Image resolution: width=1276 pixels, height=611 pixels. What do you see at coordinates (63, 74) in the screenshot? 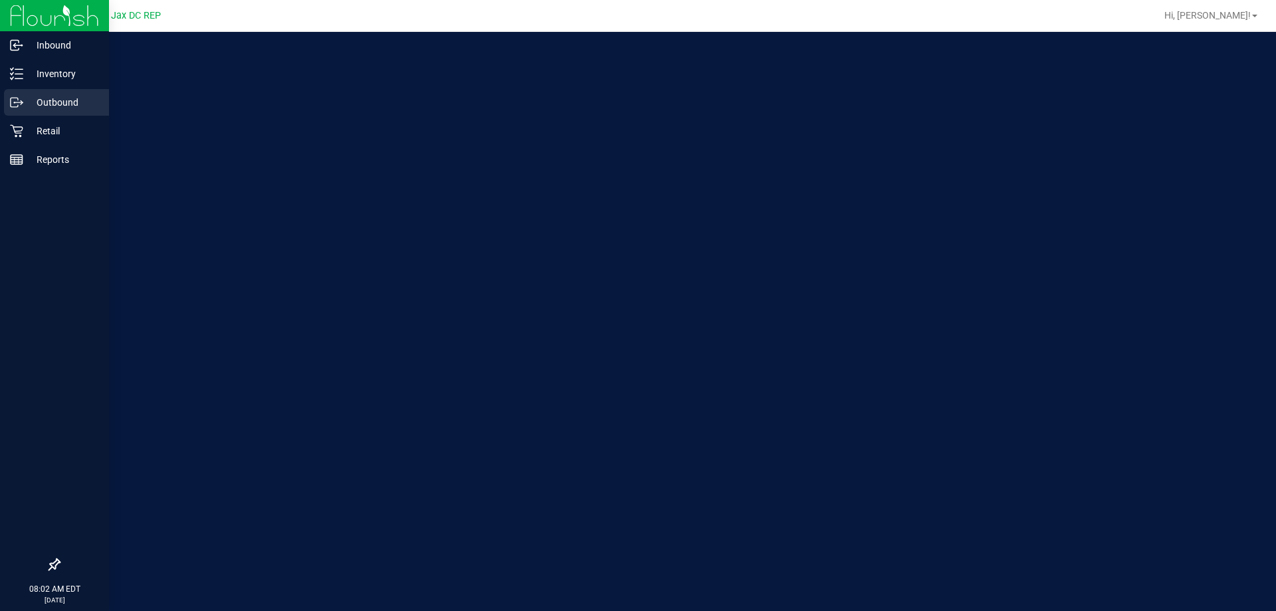
I see `p: Inventory` at bounding box center [63, 74].